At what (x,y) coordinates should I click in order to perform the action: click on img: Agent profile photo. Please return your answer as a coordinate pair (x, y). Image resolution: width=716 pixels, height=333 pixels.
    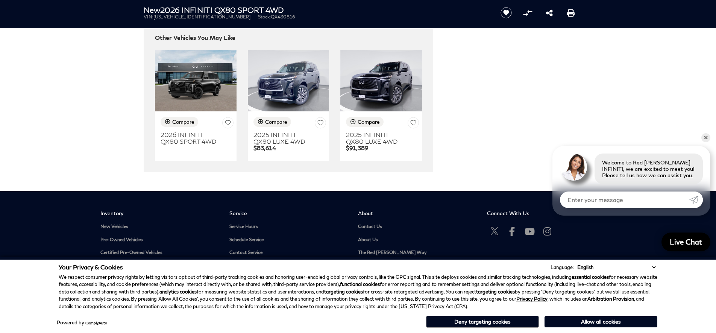
    Looking at the image, I should click on (574, 167).